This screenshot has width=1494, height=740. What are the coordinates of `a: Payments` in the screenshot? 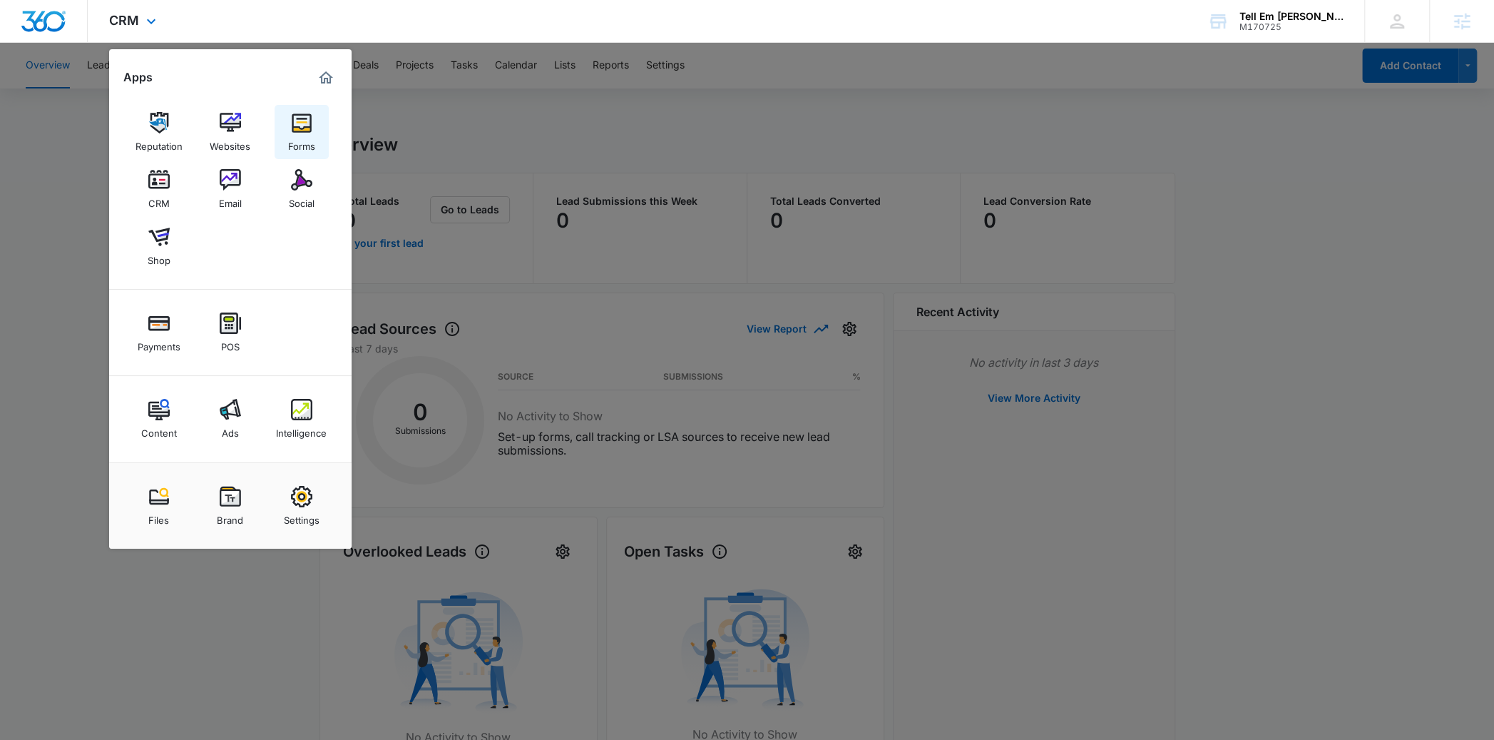 It's located at (159, 332).